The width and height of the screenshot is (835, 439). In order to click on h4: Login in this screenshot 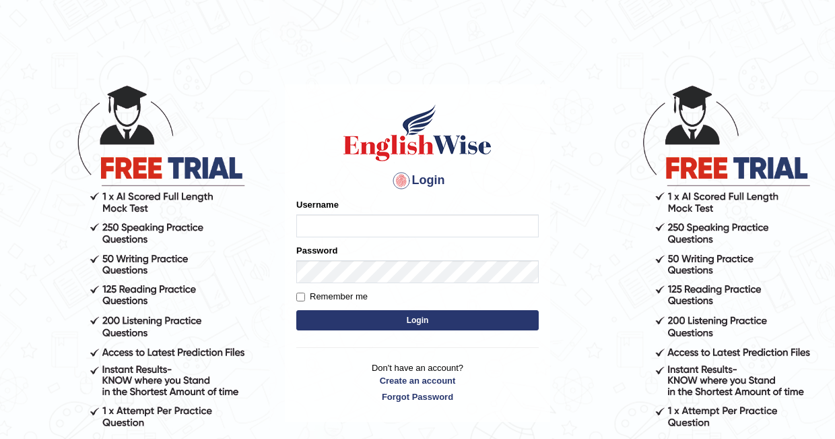, I will do `click(418, 181)`.